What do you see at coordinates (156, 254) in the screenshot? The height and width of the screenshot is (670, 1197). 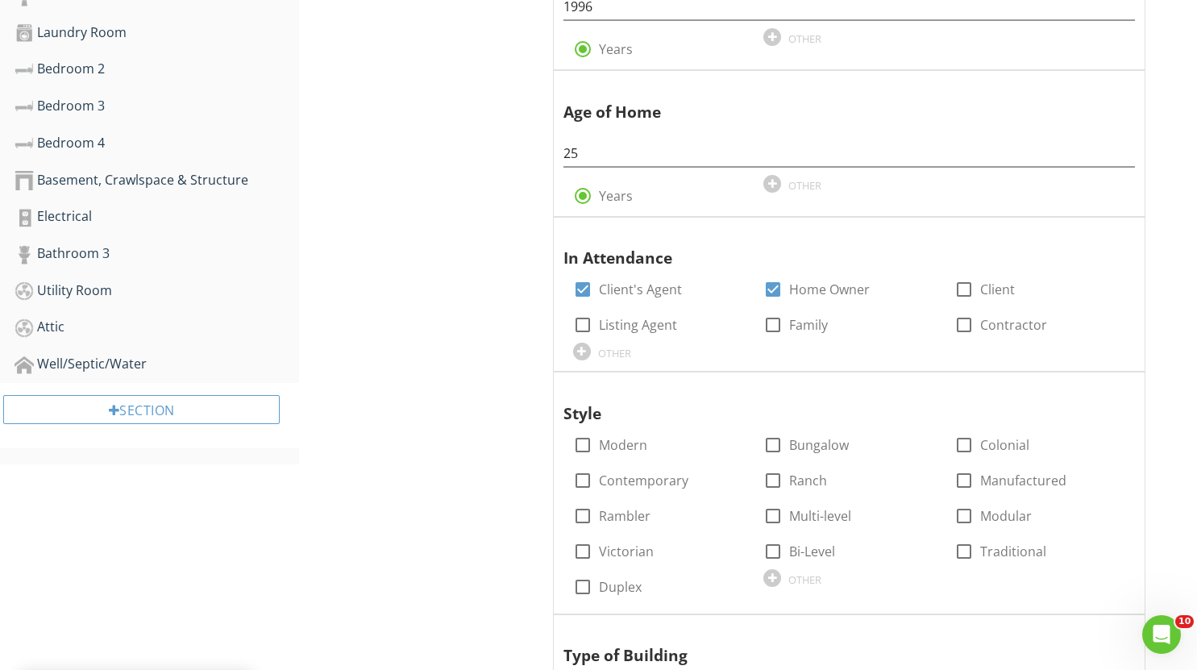 I see `div: Bathroom 3` at bounding box center [156, 254].